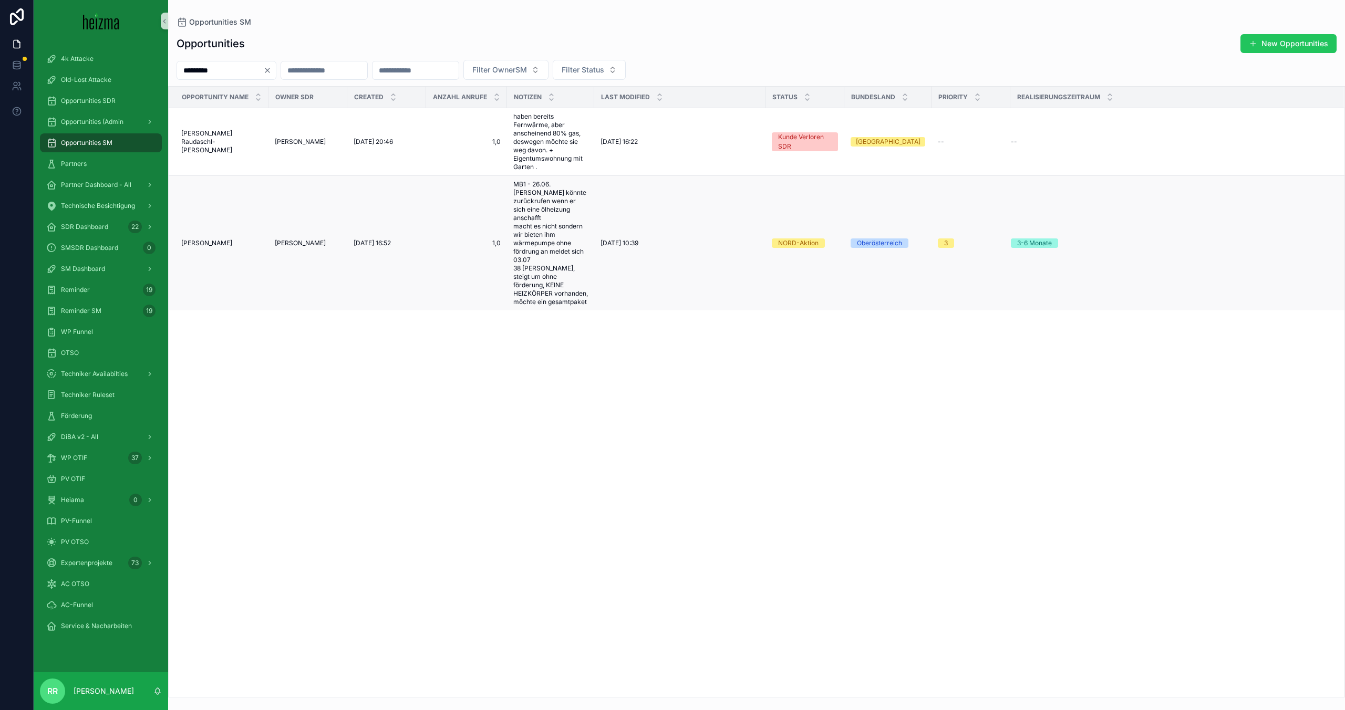  Describe the element at coordinates (101, 626) in the screenshot. I see `a: Service & Nacharbeiten` at that location.